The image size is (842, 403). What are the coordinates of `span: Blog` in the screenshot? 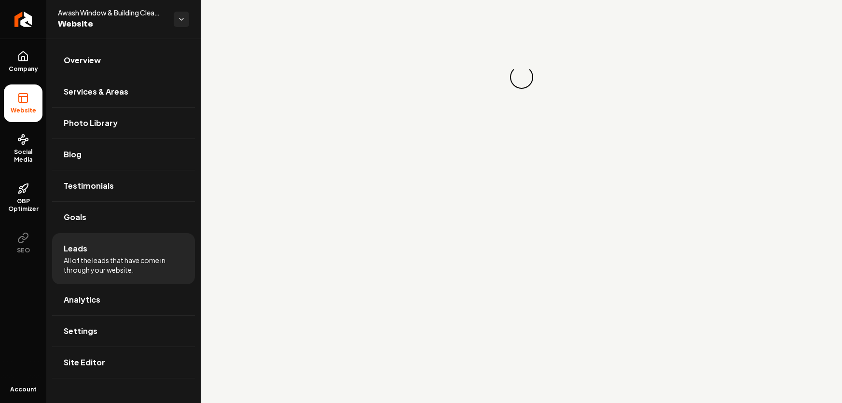 It's located at (72, 154).